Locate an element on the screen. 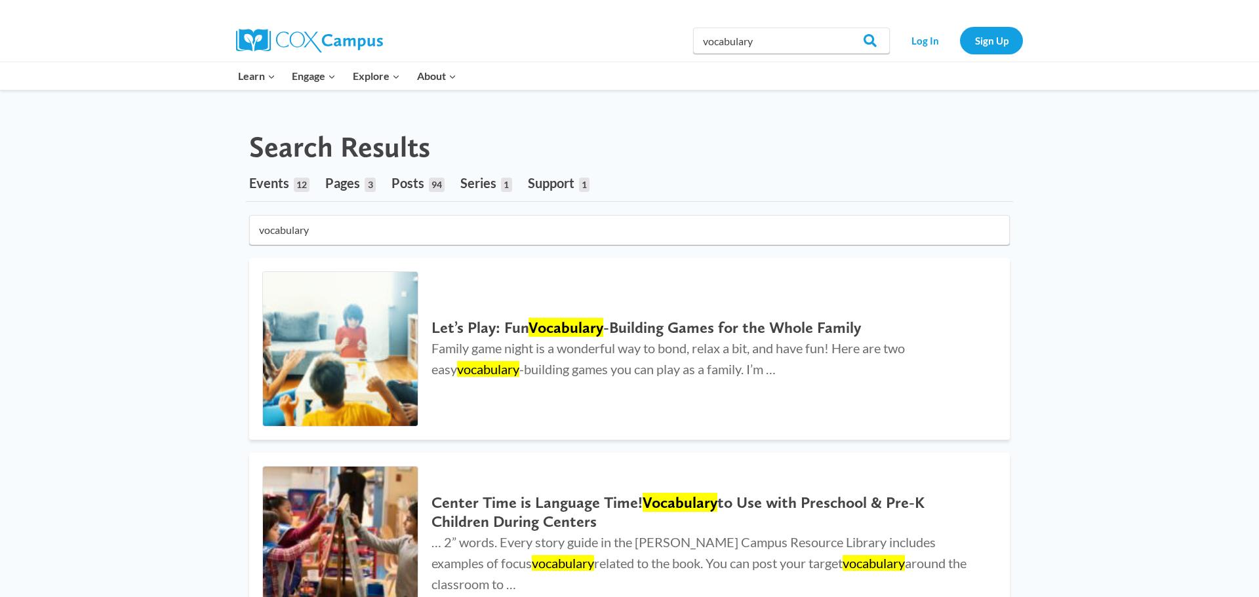  a: Let’s Play: Fun Vocabulary-Building Games for the Whole Family Let’s Play: FunVocabulary-Building... is located at coordinates (630, 350).